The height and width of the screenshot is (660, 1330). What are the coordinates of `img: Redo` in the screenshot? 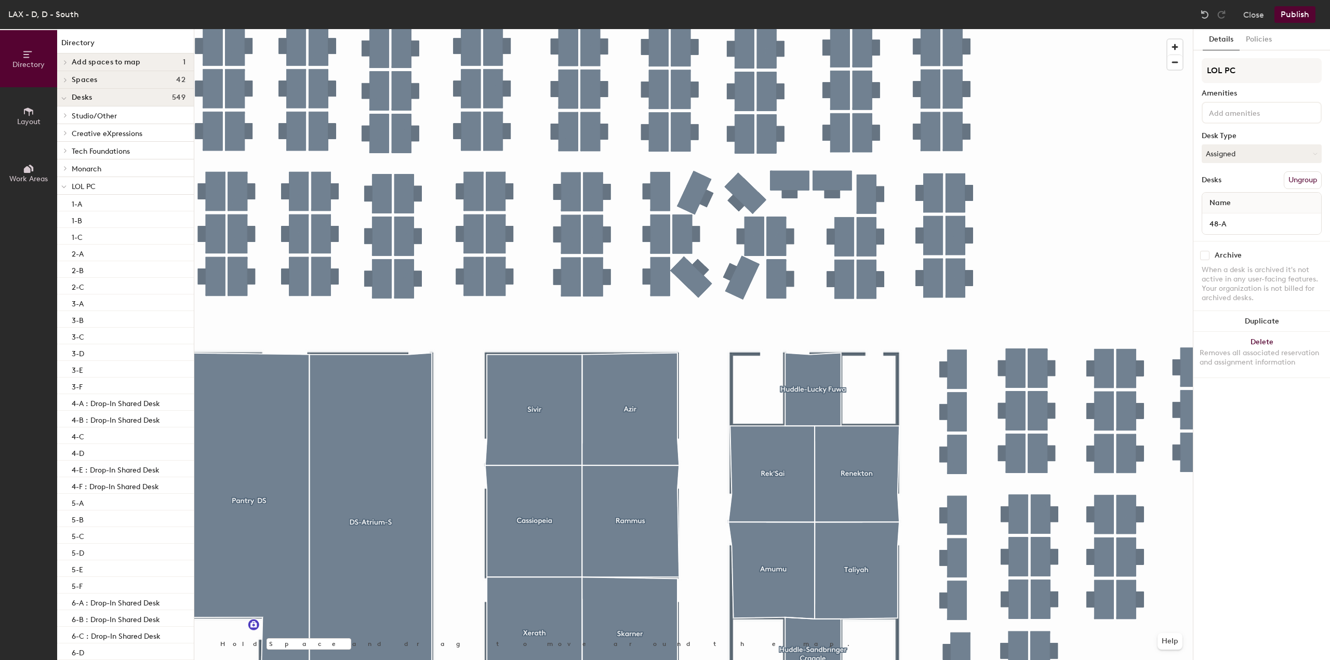 It's located at (1221, 15).